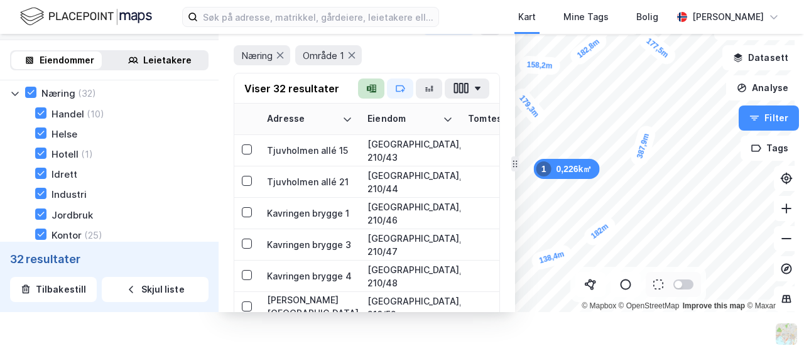 This screenshot has height=346, width=804. I want to click on div: (1), so click(87, 154).